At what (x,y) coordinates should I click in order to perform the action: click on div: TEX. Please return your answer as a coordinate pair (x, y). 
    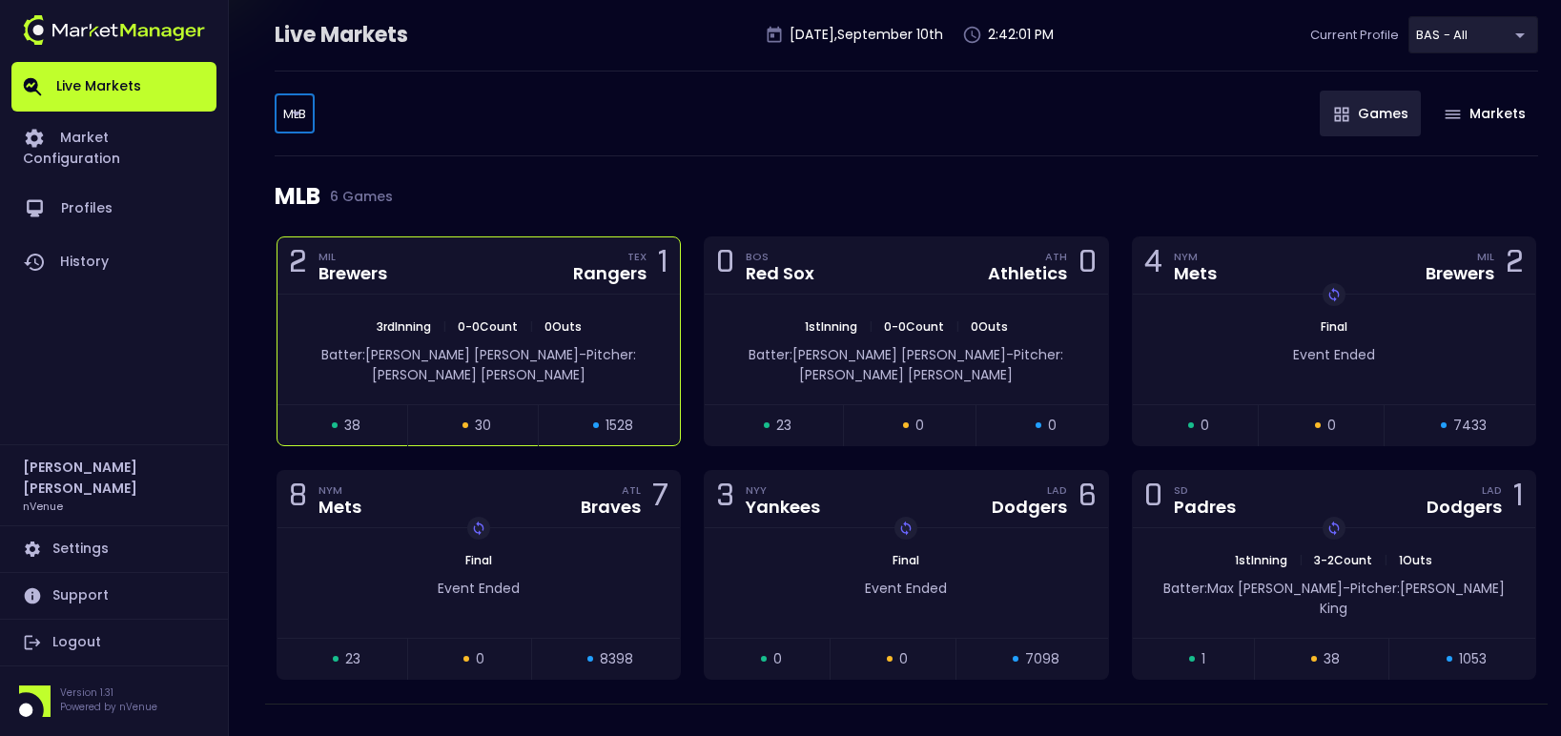
    Looking at the image, I should click on (637, 256).